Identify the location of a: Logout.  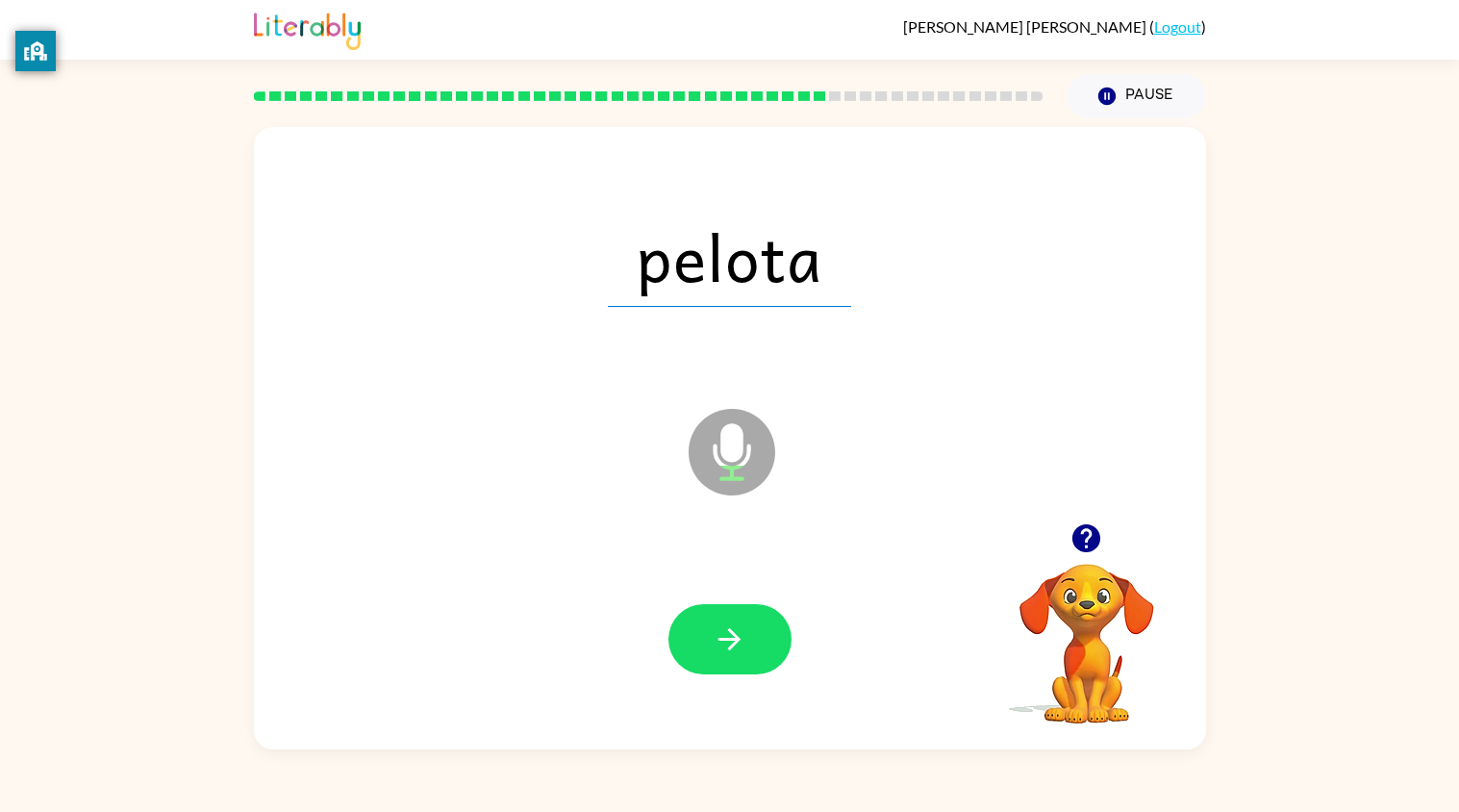
(1177, 26).